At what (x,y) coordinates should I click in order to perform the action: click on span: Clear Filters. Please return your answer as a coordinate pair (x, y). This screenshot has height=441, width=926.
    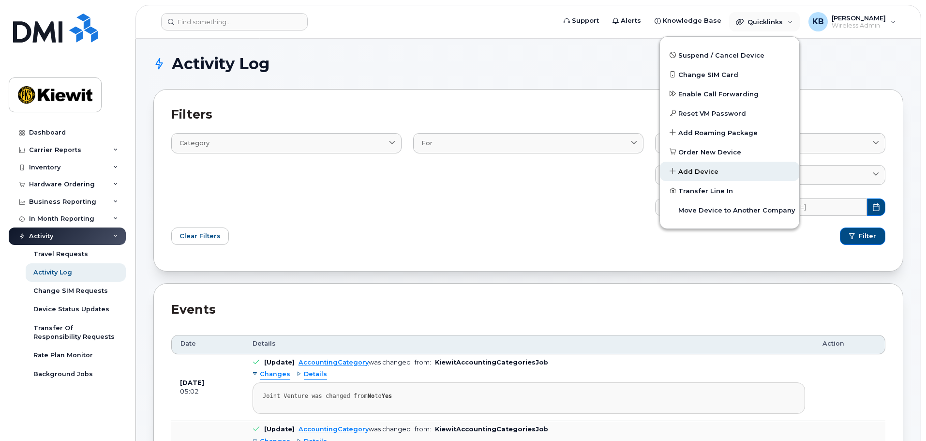
    Looking at the image, I should click on (200, 236).